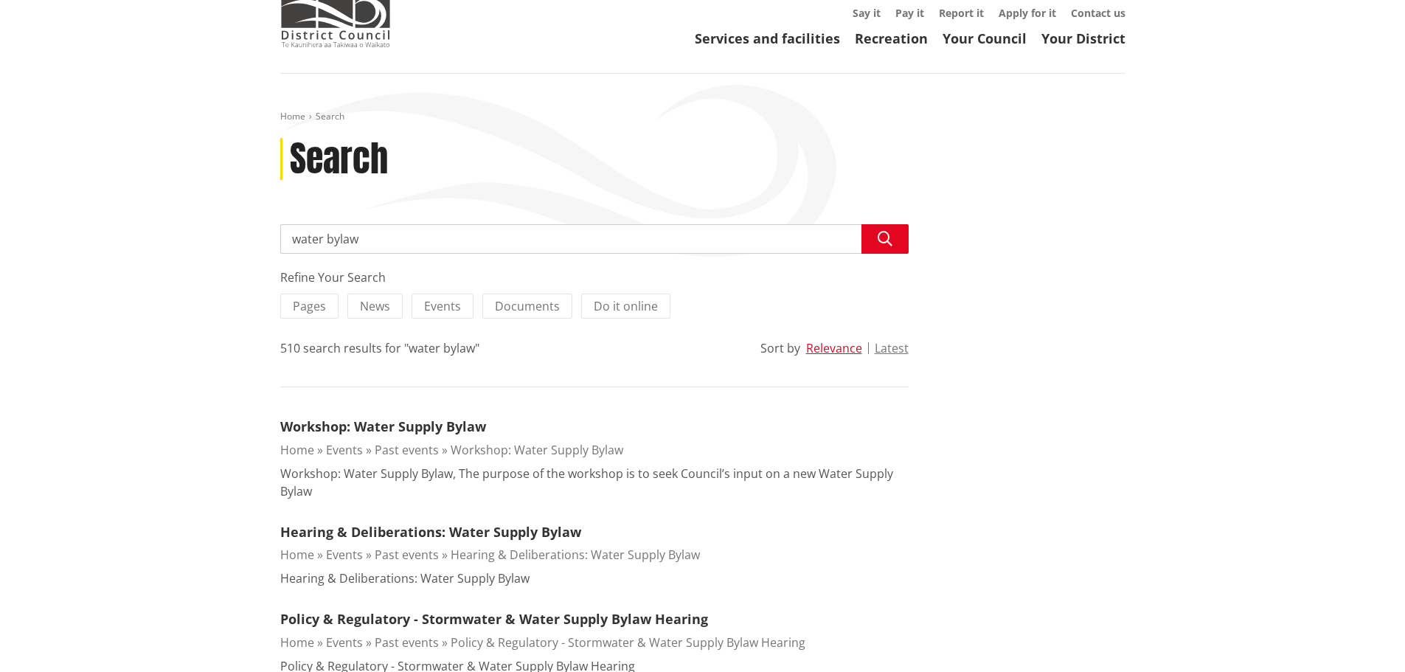  I want to click on input: Search input, so click(594, 239).